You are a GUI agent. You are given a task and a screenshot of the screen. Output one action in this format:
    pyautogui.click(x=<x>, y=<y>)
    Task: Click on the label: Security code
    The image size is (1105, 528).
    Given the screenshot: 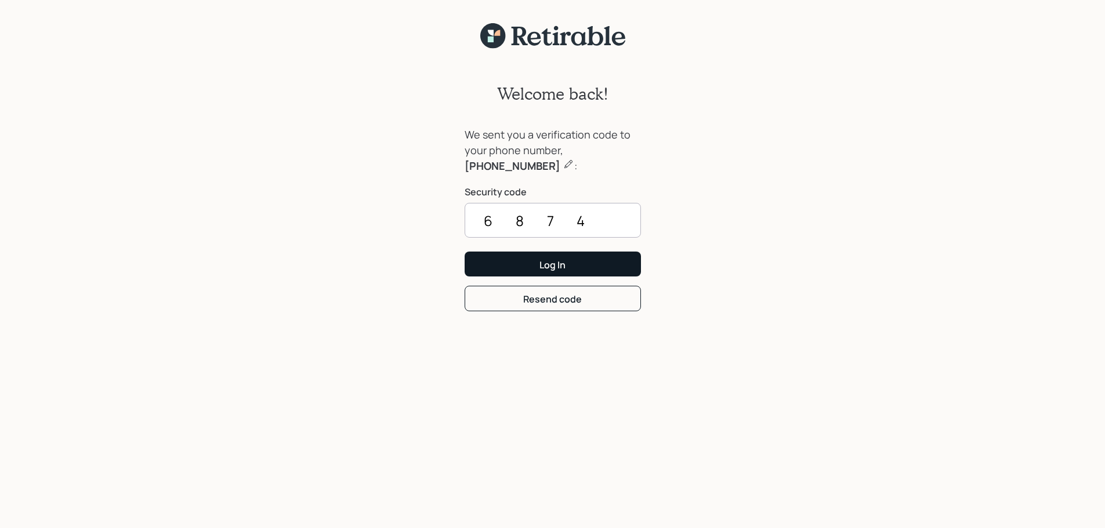 What is the action you would take?
    pyautogui.click(x=553, y=192)
    